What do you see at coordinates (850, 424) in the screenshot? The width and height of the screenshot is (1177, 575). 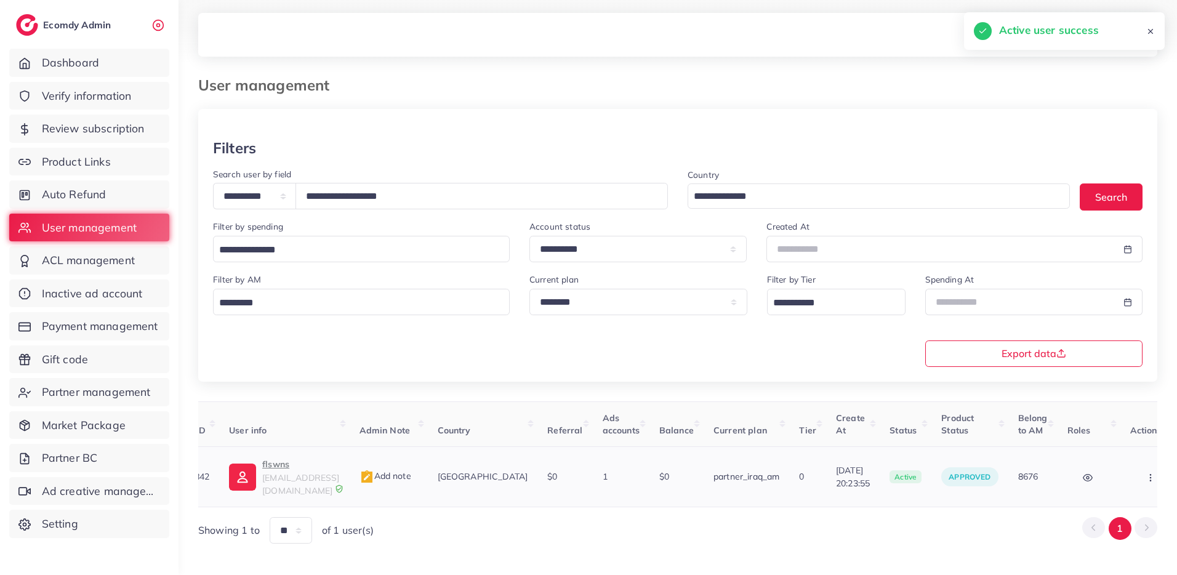 I see `span: Create At` at bounding box center [850, 424].